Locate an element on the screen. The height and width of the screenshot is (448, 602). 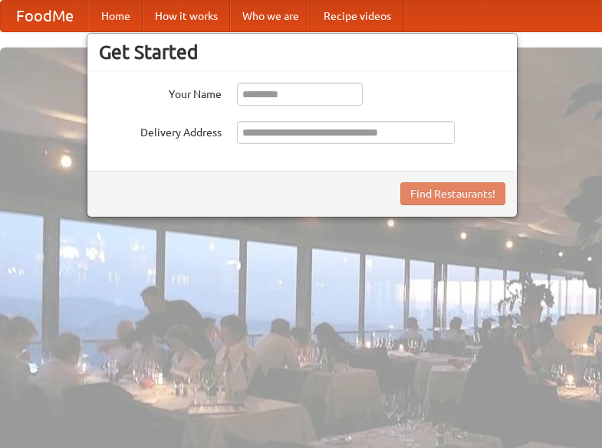
a: Recipe videos is located at coordinates (357, 16).